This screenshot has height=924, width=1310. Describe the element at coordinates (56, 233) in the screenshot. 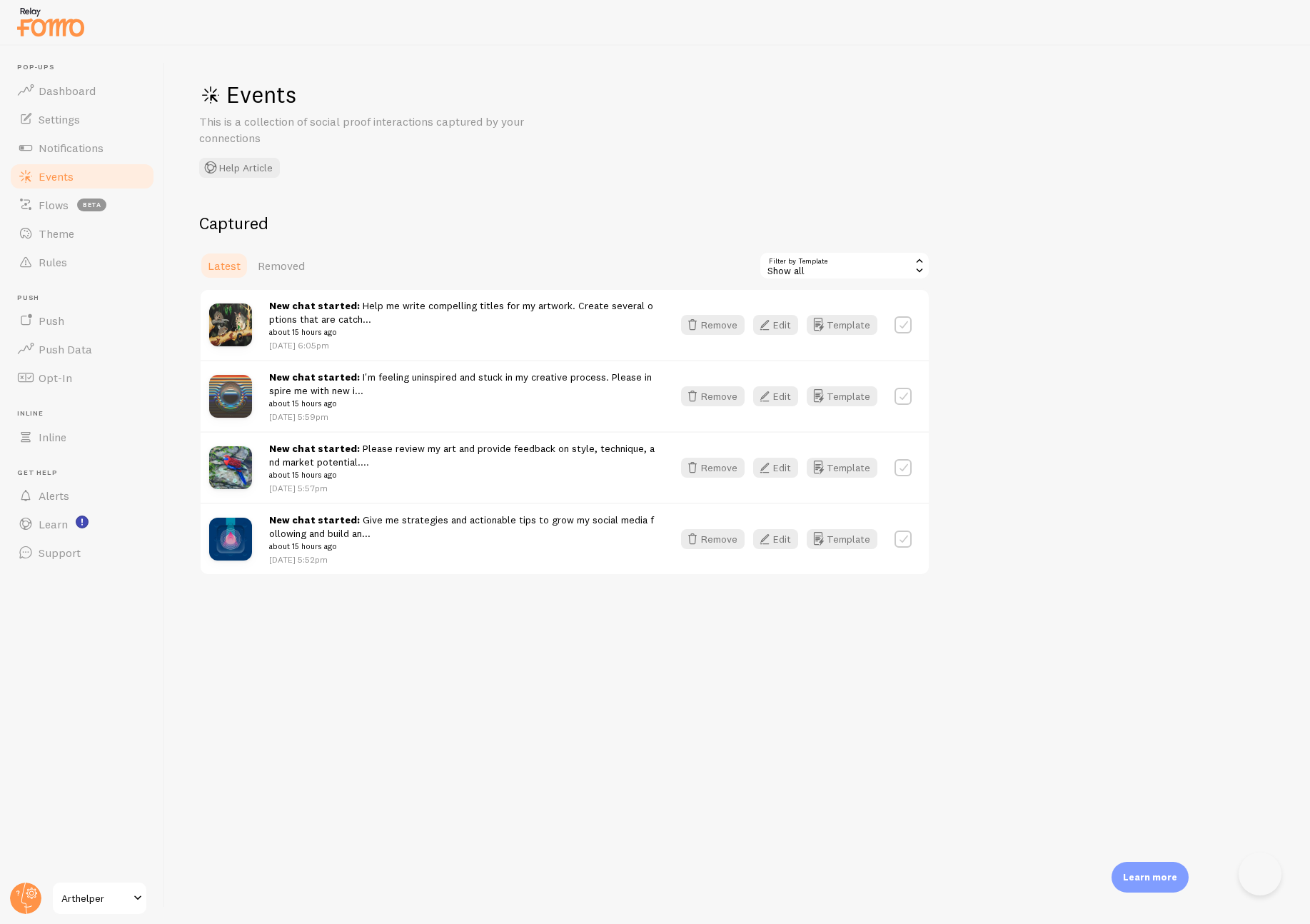

I see `span: Theme` at that location.